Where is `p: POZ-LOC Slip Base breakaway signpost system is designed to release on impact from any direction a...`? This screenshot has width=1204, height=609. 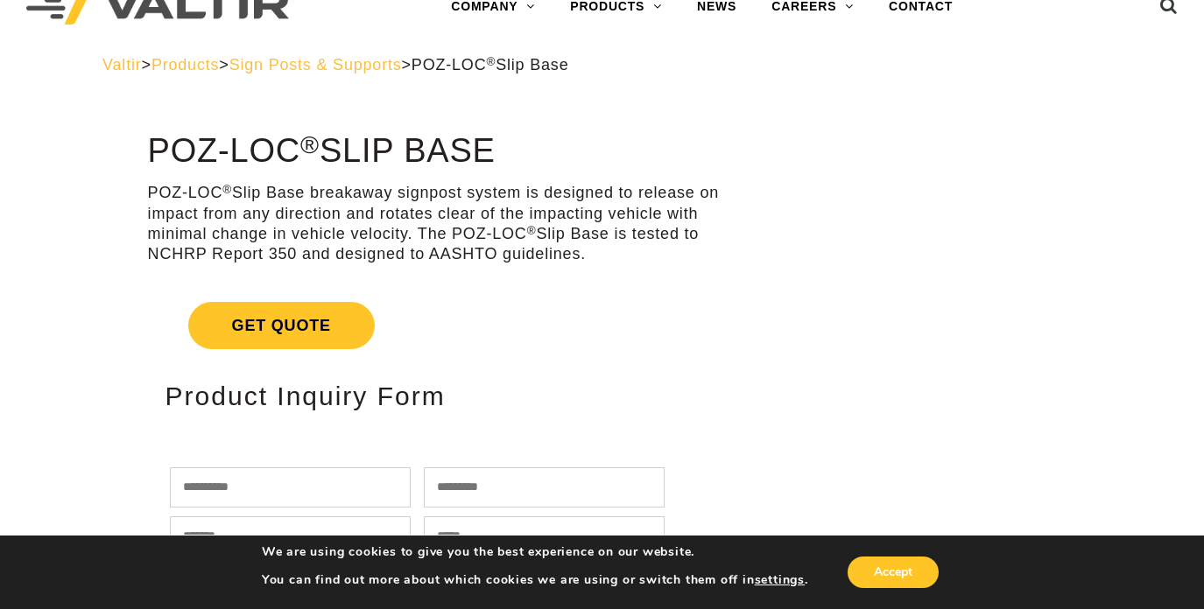 p: POZ-LOC Slip Base breakaway signpost system is designed to release on impact from any direction a... is located at coordinates (452, 224).